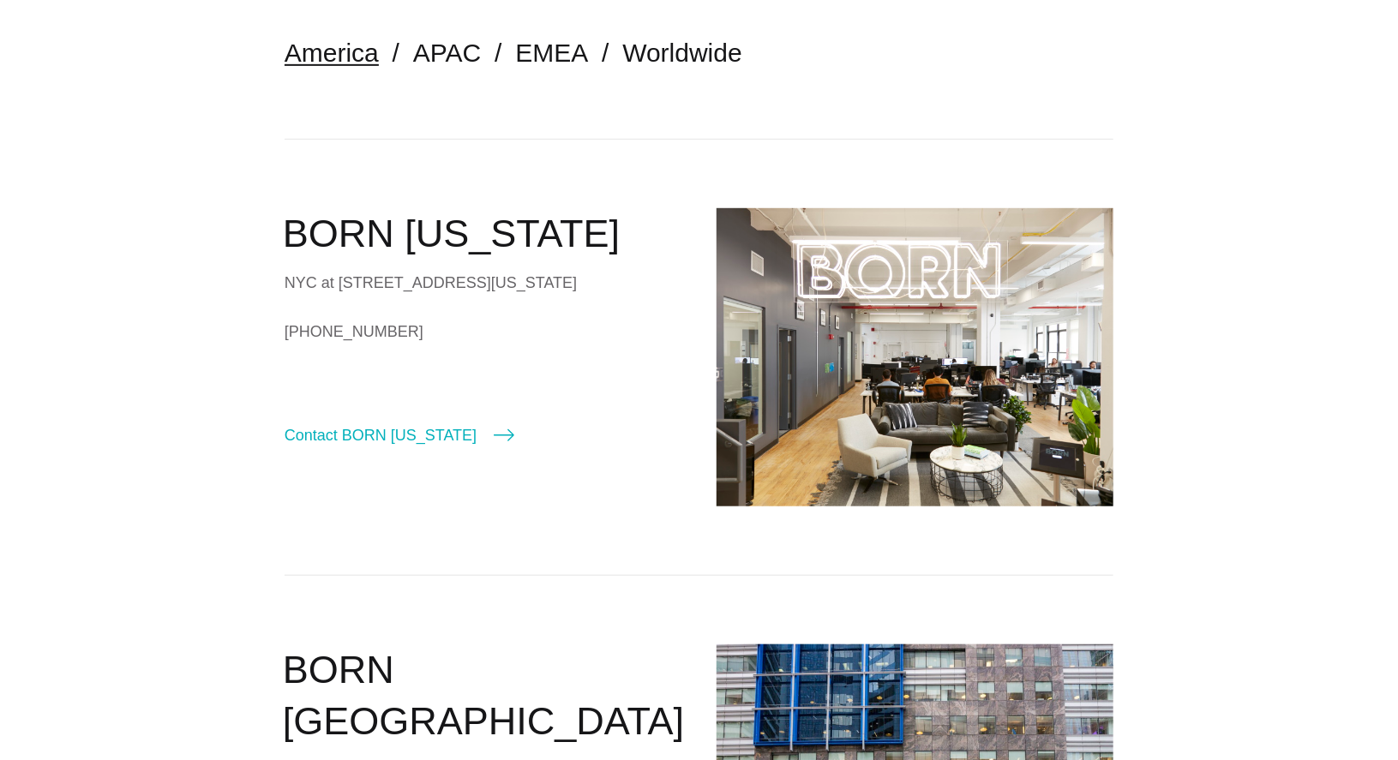 The width and height of the screenshot is (1398, 760). Describe the element at coordinates (332, 52) in the screenshot. I see `a: America` at that location.